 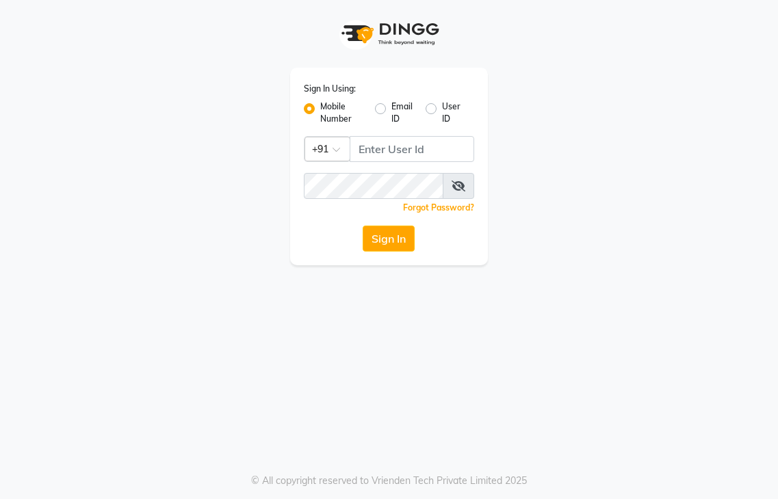 I want to click on label: Sign In Using:, so click(x=330, y=89).